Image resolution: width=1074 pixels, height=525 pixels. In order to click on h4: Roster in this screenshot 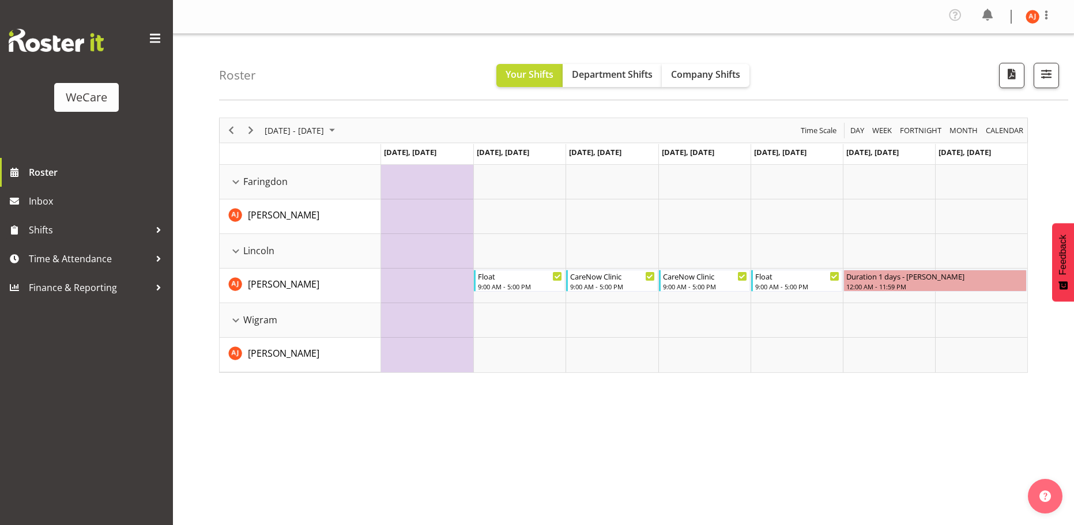, I will do `click(238, 75)`.